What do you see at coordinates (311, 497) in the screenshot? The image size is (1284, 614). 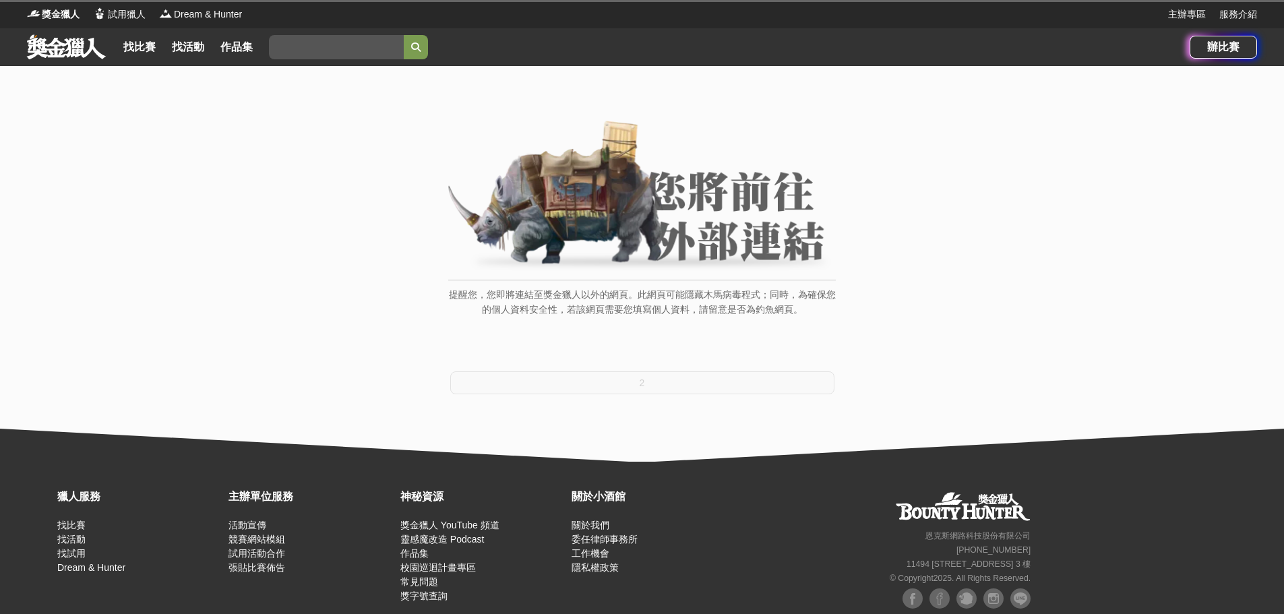 I see `div: 主辦單位服務` at bounding box center [311, 497].